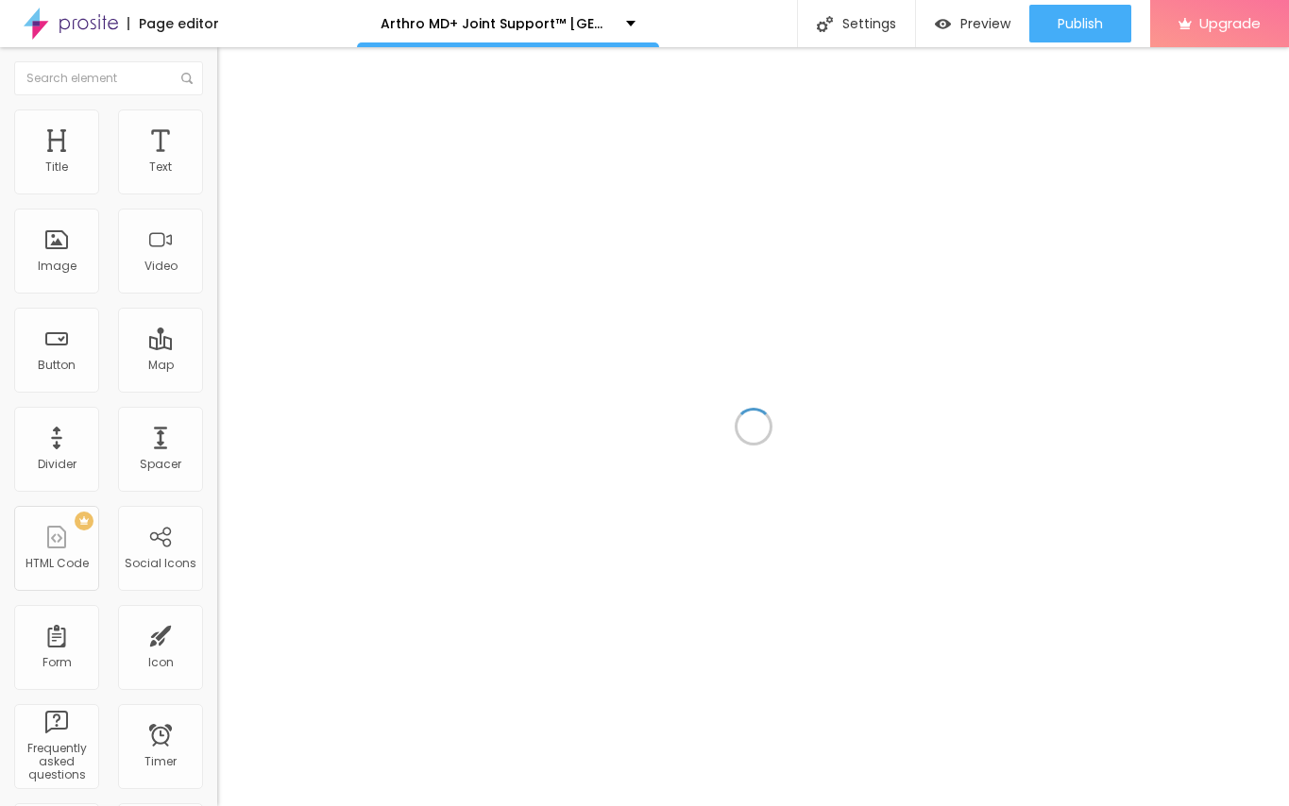  What do you see at coordinates (57, 365) in the screenshot?
I see `div: Button` at bounding box center [57, 365].